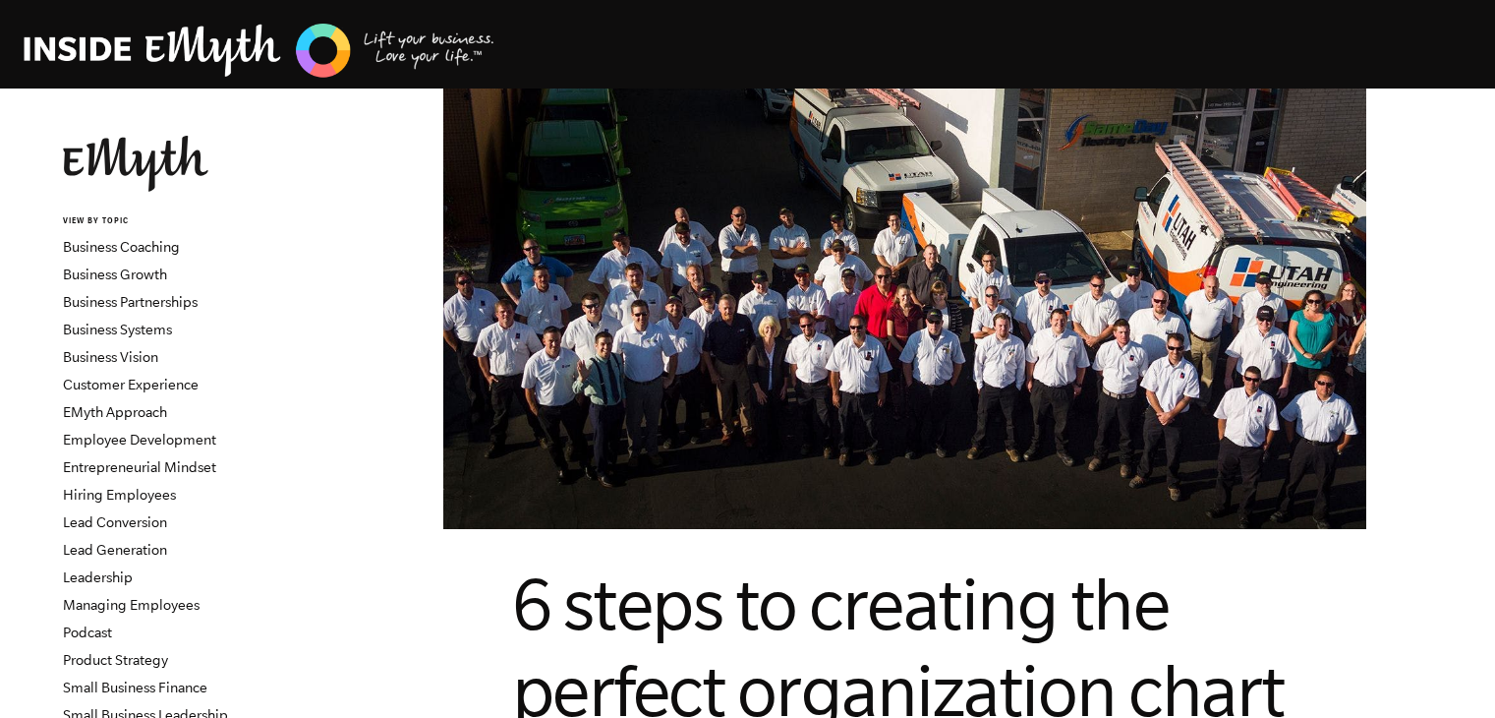  Describe the element at coordinates (140, 439) in the screenshot. I see `a: Employee Development` at that location.